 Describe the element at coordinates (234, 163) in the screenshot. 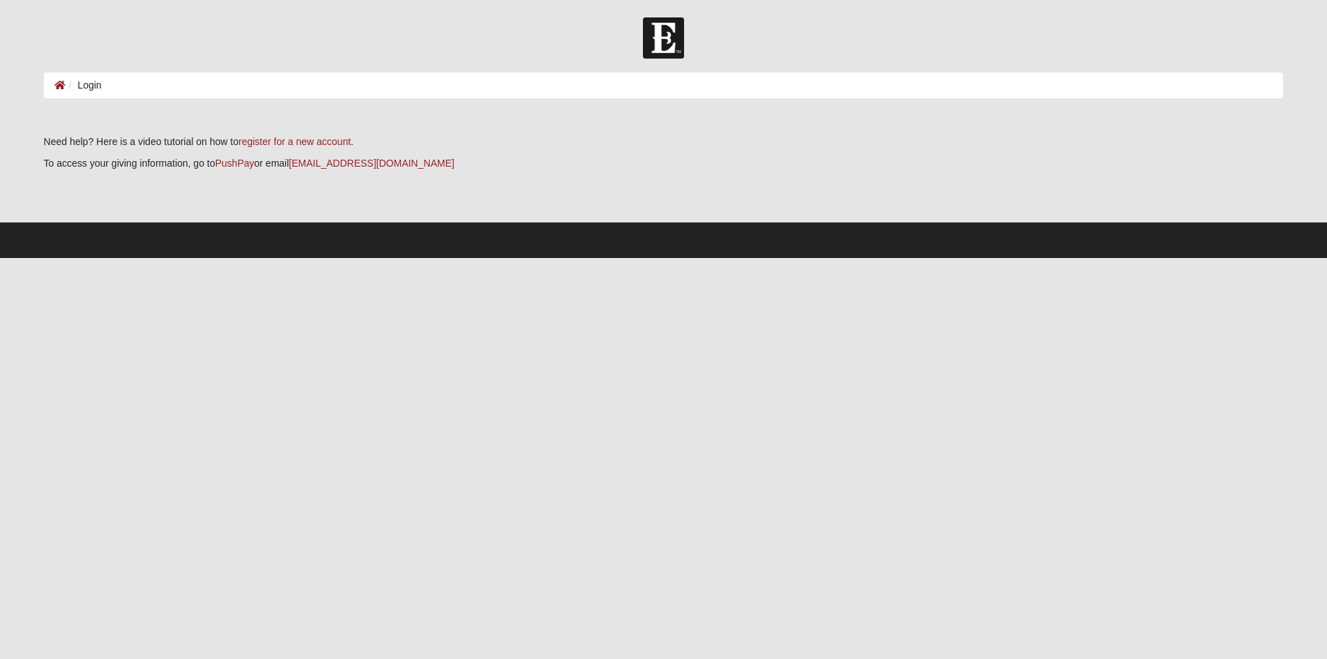

I see `a: PushPay` at that location.